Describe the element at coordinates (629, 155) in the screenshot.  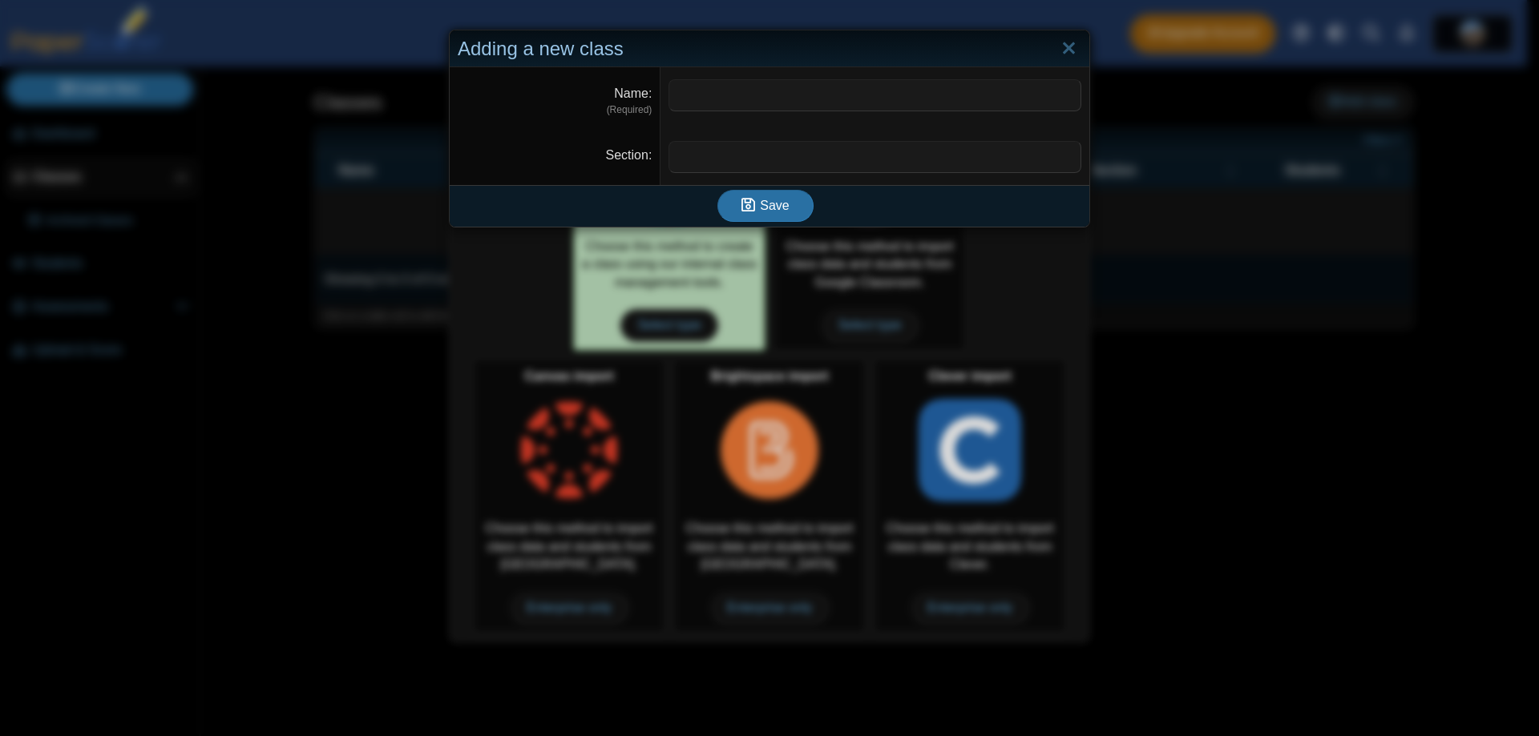
I see `label: Section` at that location.